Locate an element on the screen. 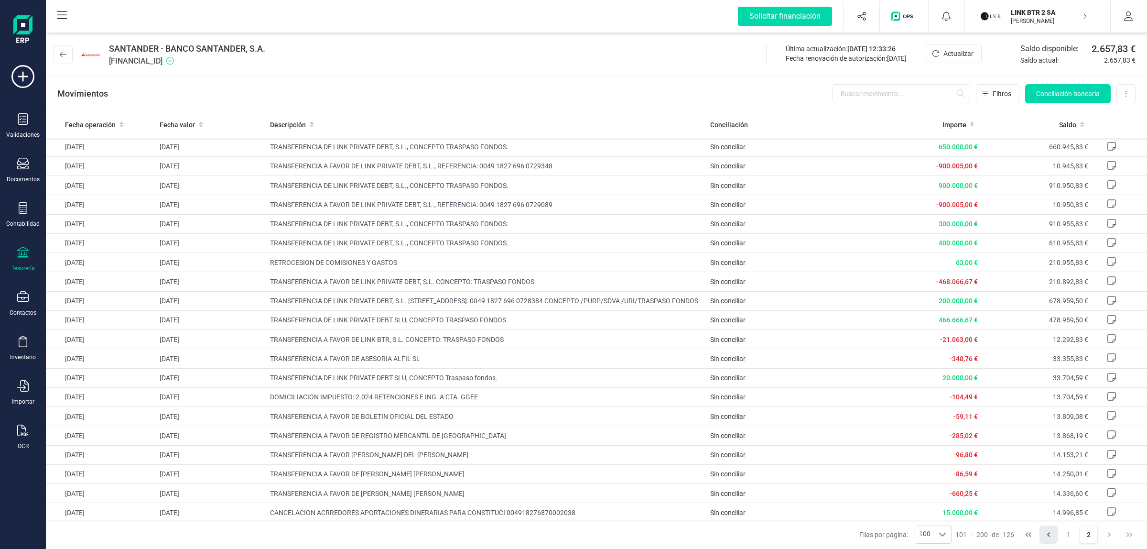  span: TRANSFERENCIA A FAVOR DE BOLETIN OFICIAL DEL ESTADO is located at coordinates (487, 416).